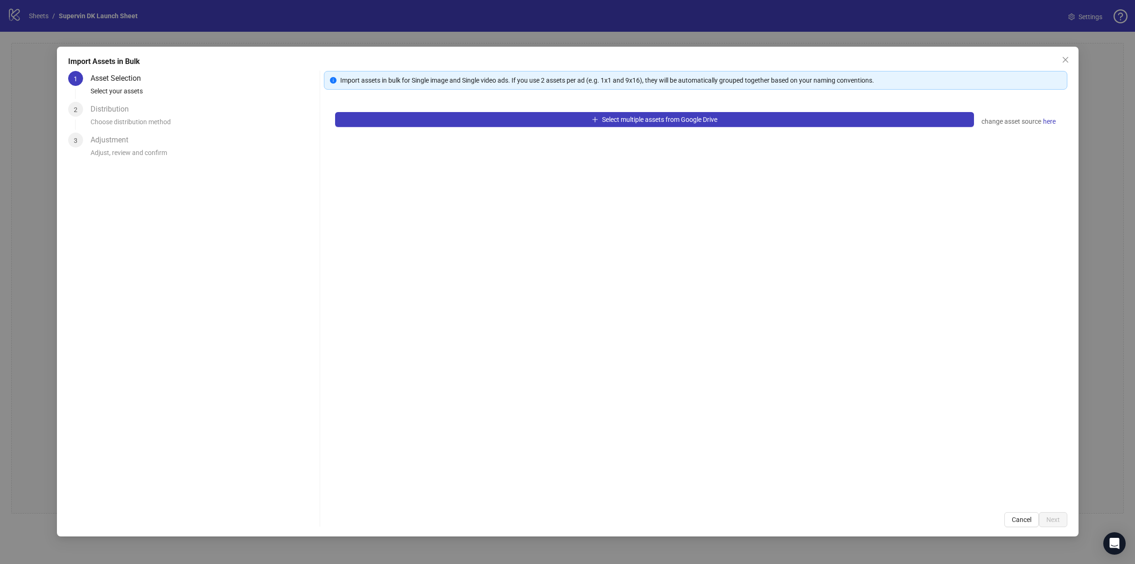 Image resolution: width=1135 pixels, height=564 pixels. I want to click on div: Distribution, so click(113, 109).